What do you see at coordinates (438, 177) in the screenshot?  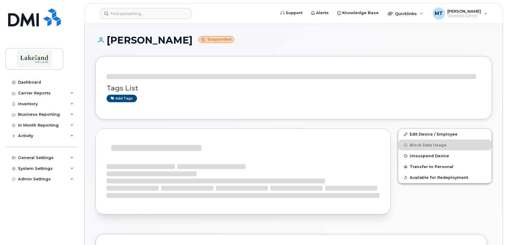 I see `span: Available for Redeployment` at bounding box center [438, 177].